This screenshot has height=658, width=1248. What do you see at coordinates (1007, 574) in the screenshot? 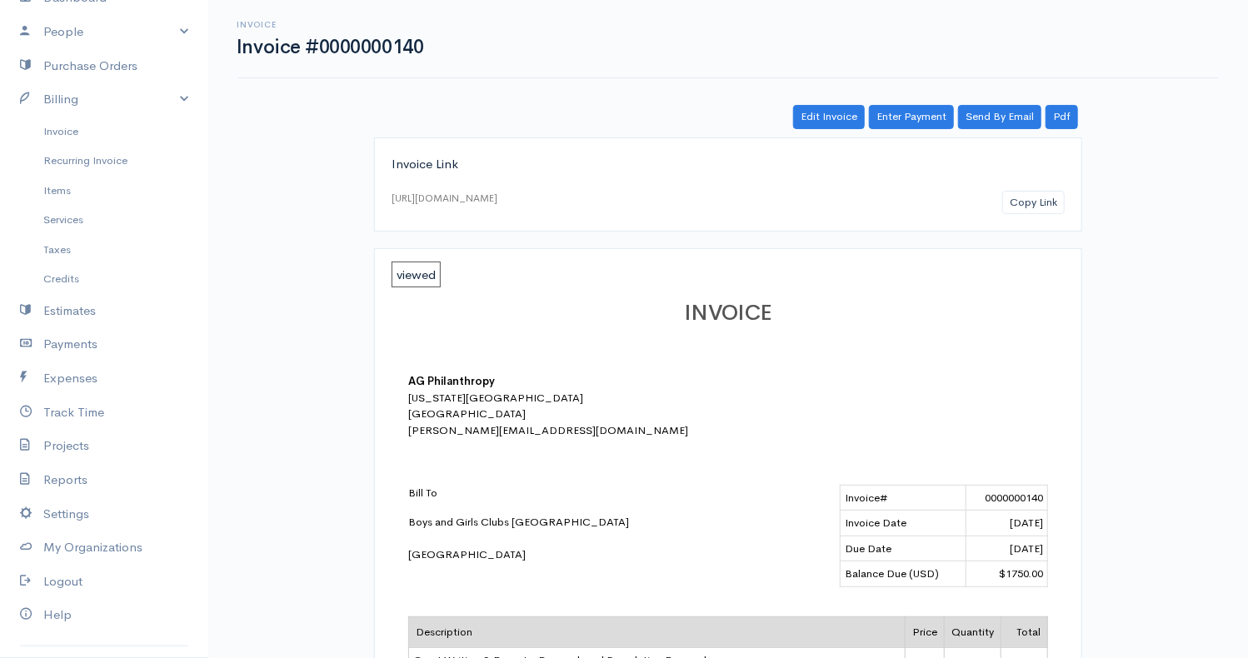
I see `td: $1750.00` at bounding box center [1007, 574].